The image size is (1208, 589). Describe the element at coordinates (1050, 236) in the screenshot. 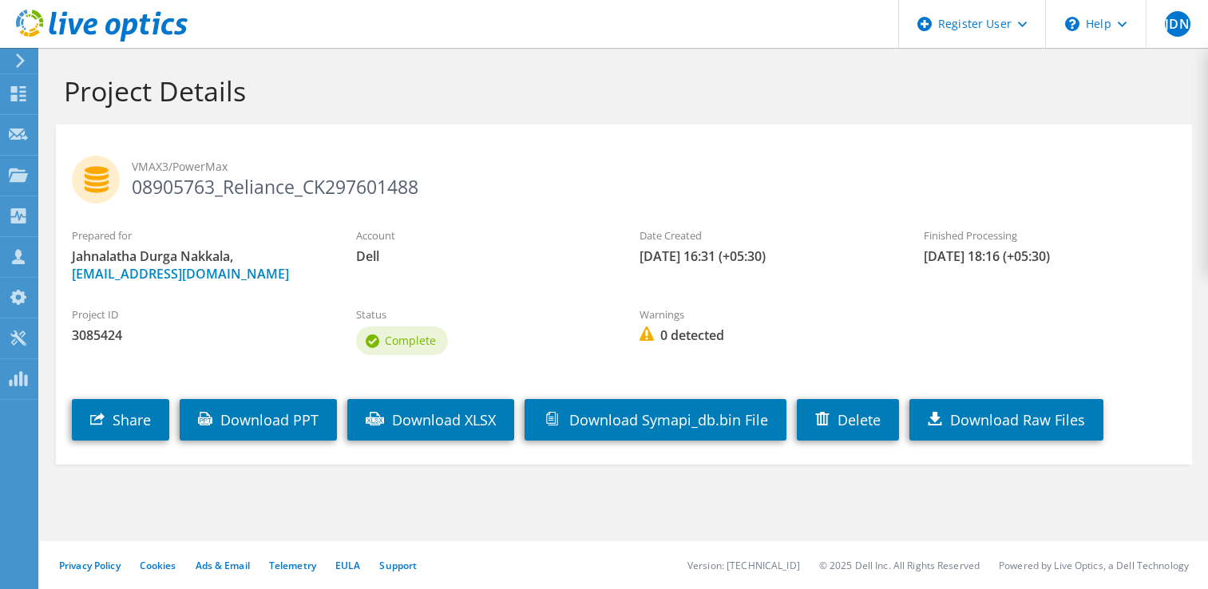

I see `label: Finished Processing` at that location.